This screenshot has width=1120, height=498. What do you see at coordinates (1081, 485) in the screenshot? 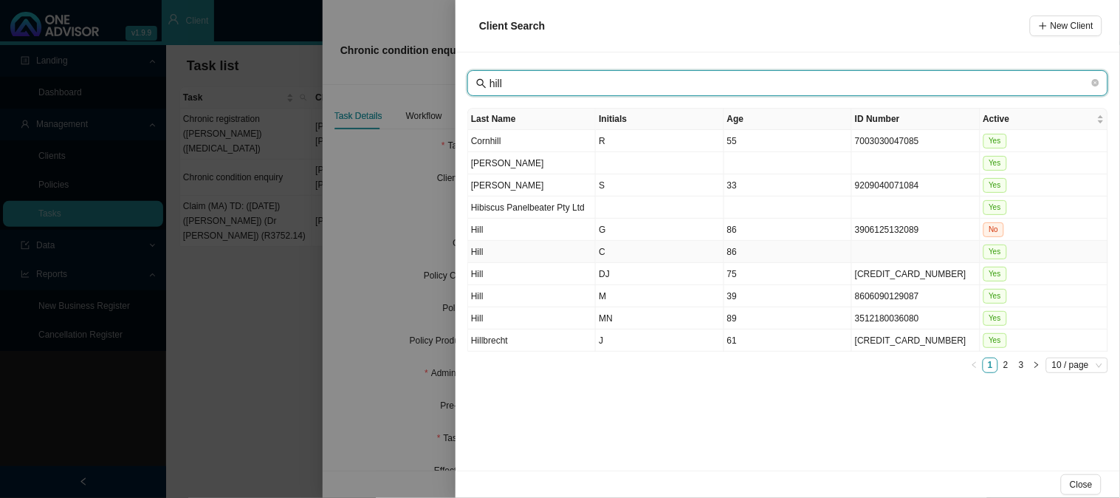
I see `button: Close` at bounding box center [1081, 485].